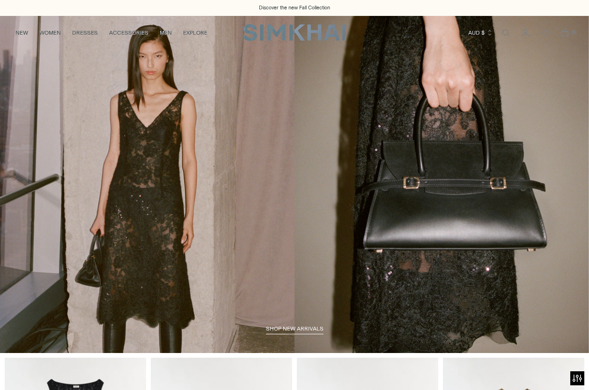 The width and height of the screenshot is (589, 390). What do you see at coordinates (166, 33) in the screenshot?
I see `a: MEN` at bounding box center [166, 33].